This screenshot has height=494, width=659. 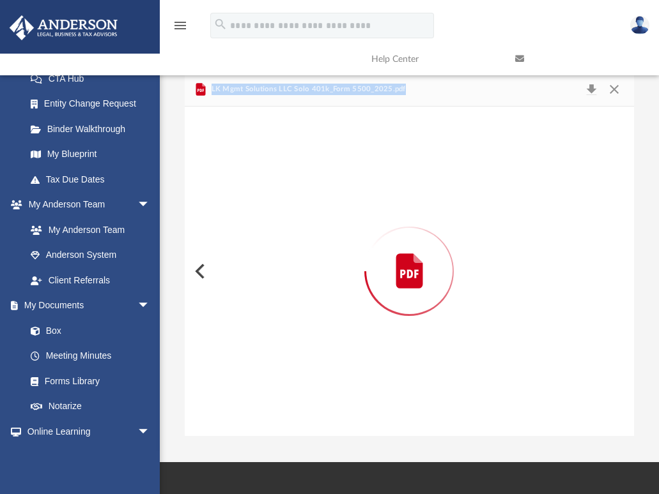 What do you see at coordinates (220, 24) in the screenshot?
I see `i: search` at bounding box center [220, 24].